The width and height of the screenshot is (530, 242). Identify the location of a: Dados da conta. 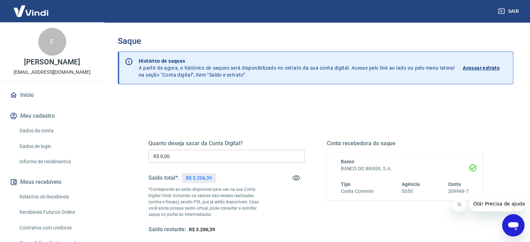
(56, 131).